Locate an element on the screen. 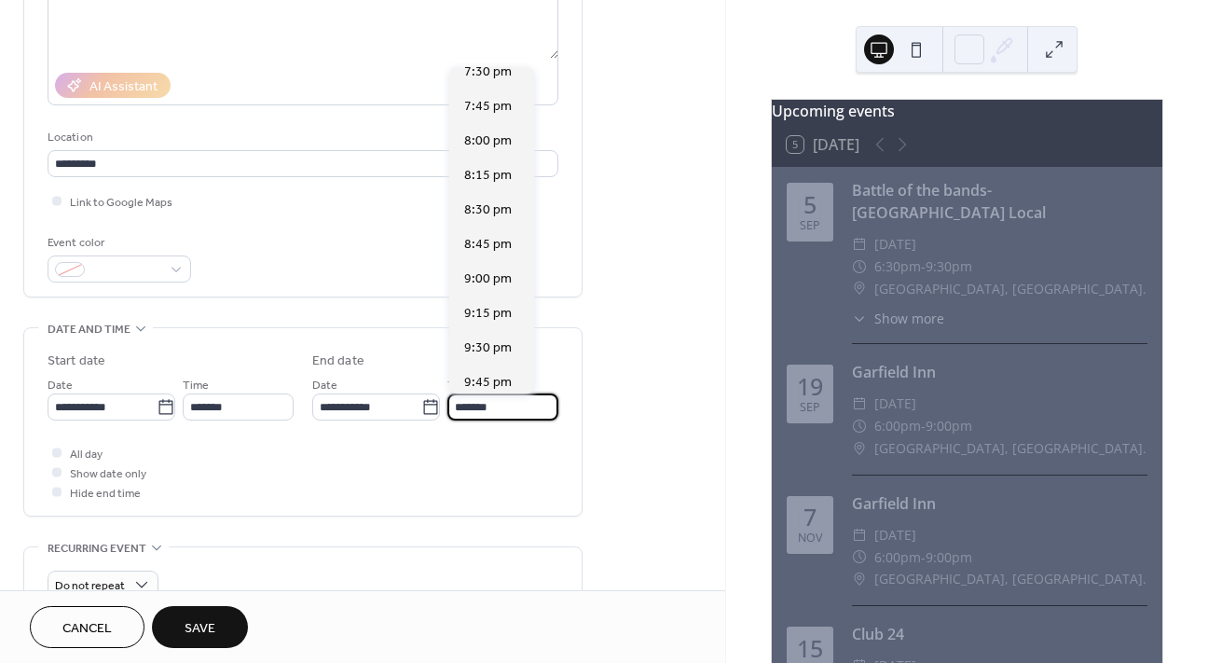 The height and width of the screenshot is (663, 1208). span: Hide end time is located at coordinates (105, 493).